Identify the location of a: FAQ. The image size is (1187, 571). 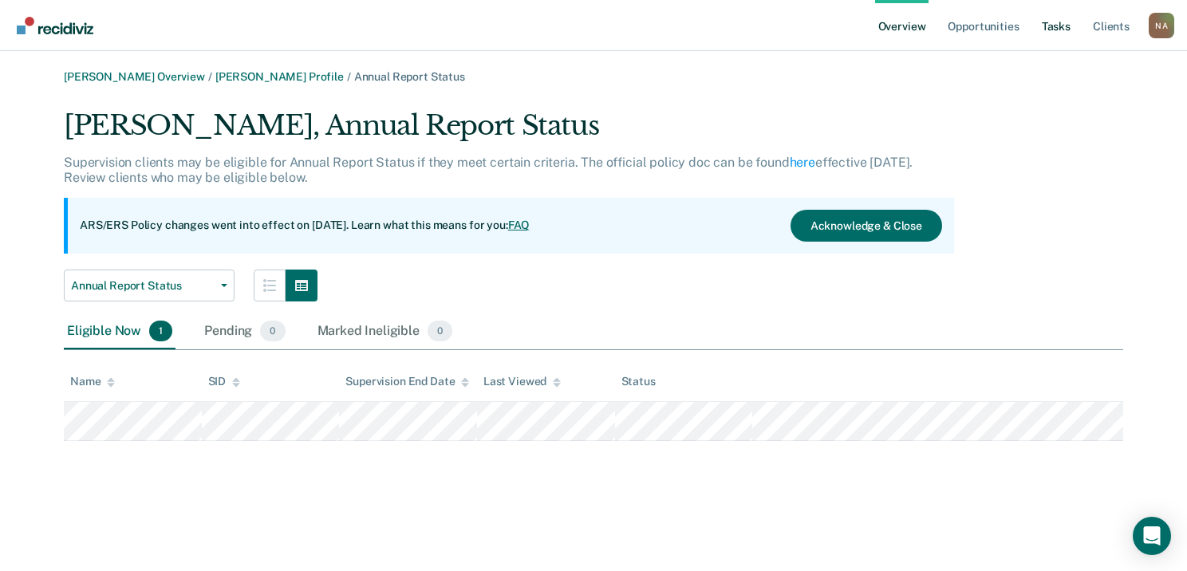
(519, 225).